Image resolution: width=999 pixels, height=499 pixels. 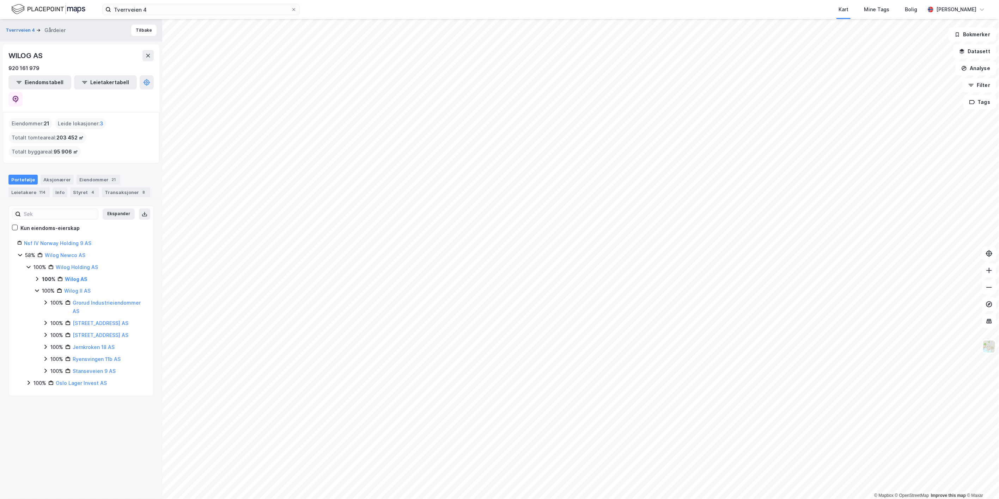 I want to click on div: Leietakere, so click(x=29, y=192).